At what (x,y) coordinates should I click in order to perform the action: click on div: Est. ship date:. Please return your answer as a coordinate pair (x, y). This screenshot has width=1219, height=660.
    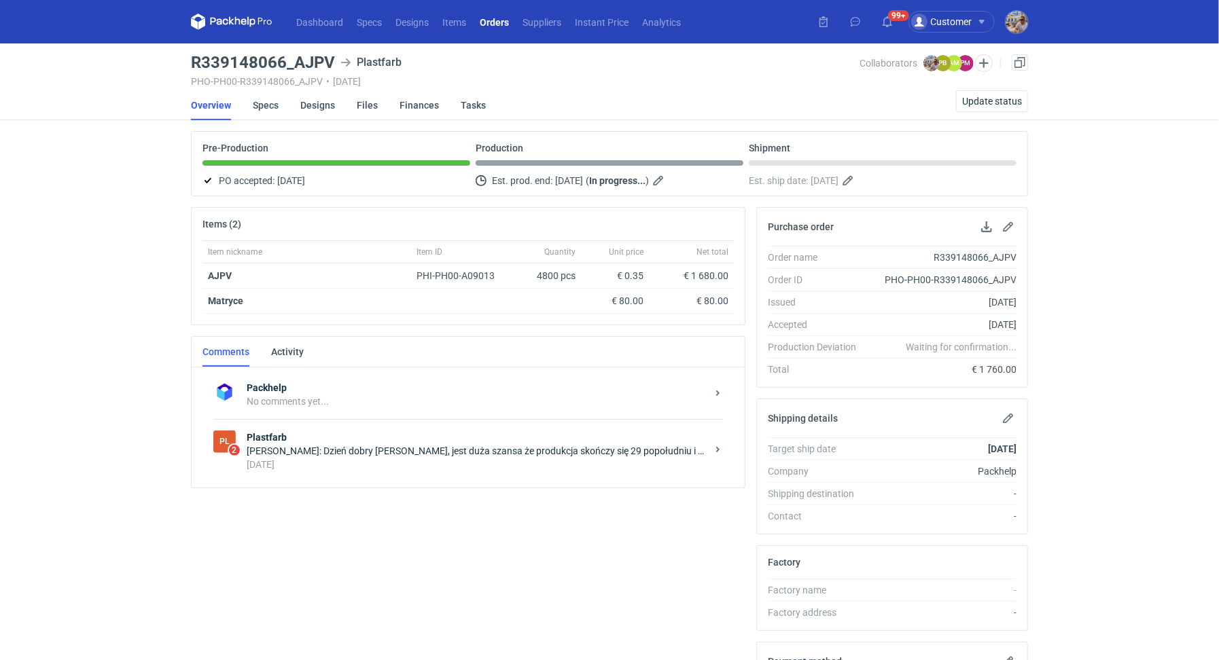
    Looking at the image, I should click on (883, 181).